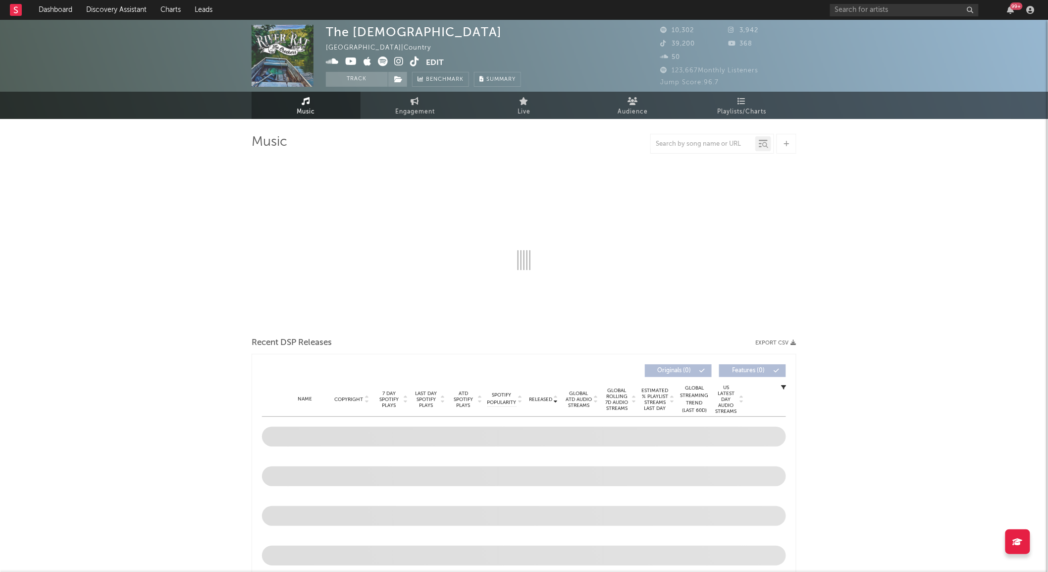 This screenshot has height=572, width=1048. What do you see at coordinates (415, 112) in the screenshot?
I see `span: Engagement` at bounding box center [415, 112].